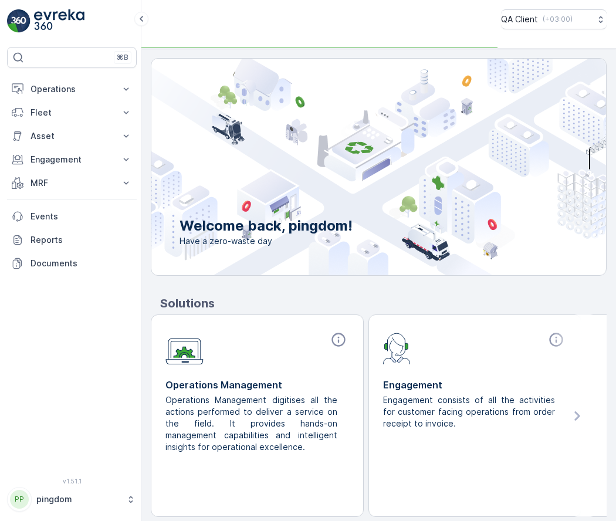  Describe the element at coordinates (266, 241) in the screenshot. I see `span: Have a zero-waste day` at that location.